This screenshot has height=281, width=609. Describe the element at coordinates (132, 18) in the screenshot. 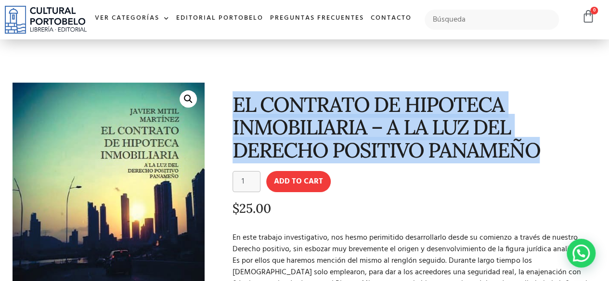

I see `a: Ver Categorías` at that location.